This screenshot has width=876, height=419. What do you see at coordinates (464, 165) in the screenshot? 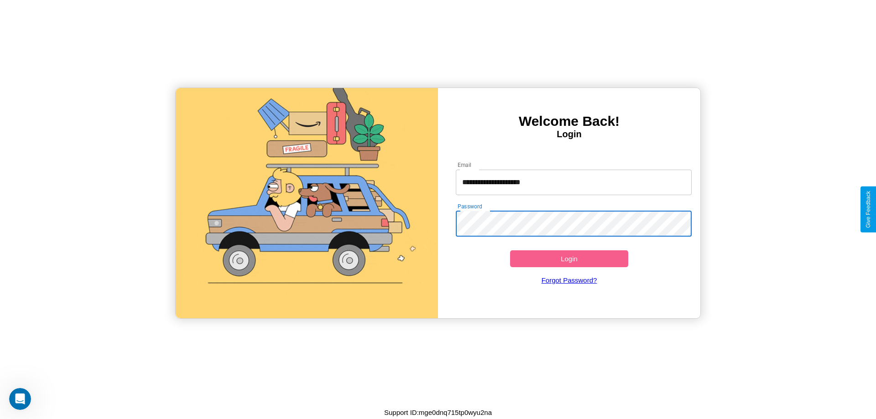
I see `label: Email` at bounding box center [464, 165].